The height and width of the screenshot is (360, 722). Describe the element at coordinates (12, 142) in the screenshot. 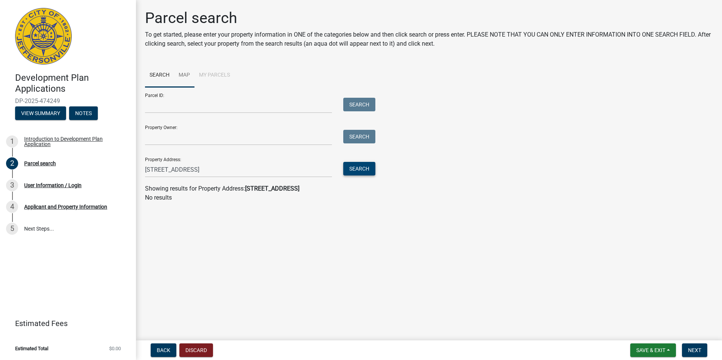

I see `div: 1` at that location.